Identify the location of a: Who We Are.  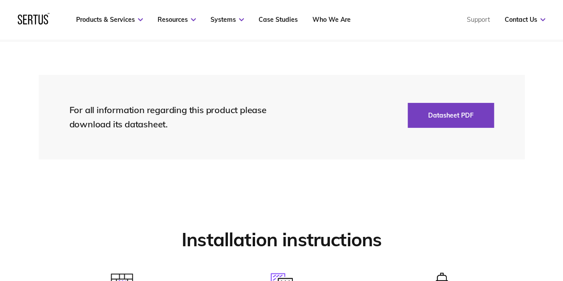
(331, 20).